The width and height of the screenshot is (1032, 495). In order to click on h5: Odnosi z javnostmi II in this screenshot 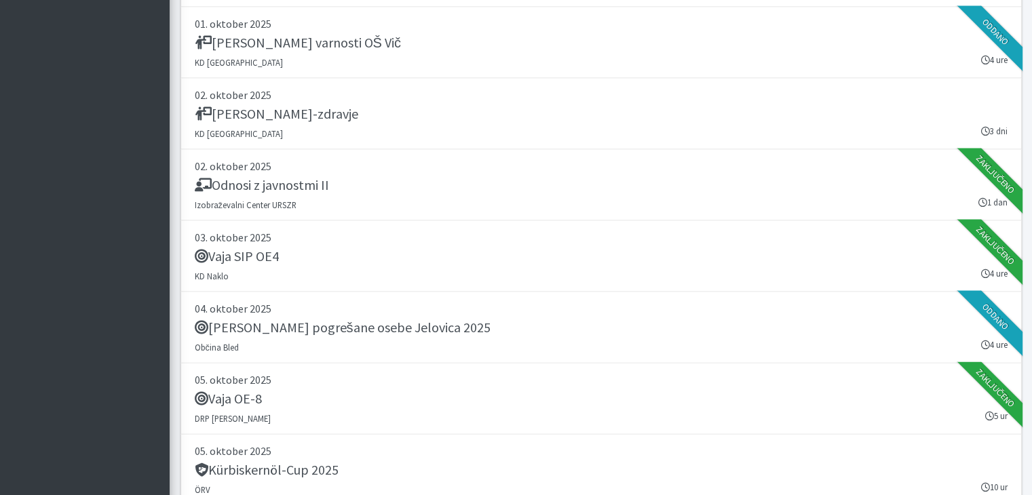, I will do `click(262, 185)`.